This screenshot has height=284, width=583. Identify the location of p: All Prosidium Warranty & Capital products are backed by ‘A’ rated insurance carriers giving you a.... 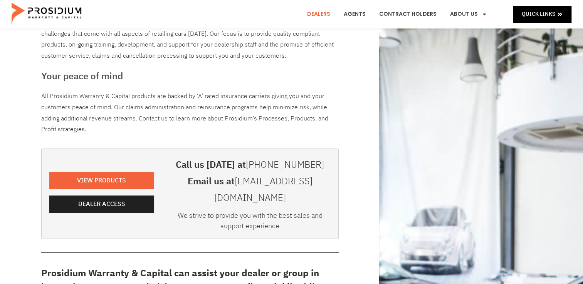
(190, 113).